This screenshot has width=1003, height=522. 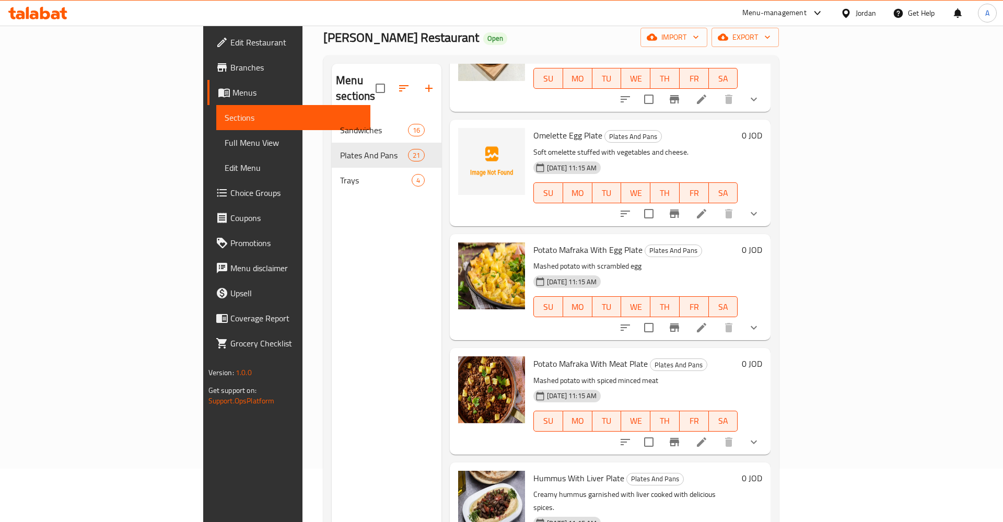 What do you see at coordinates (579, 478) in the screenshot?
I see `span: Hummus With Liver Plate` at bounding box center [579, 478].